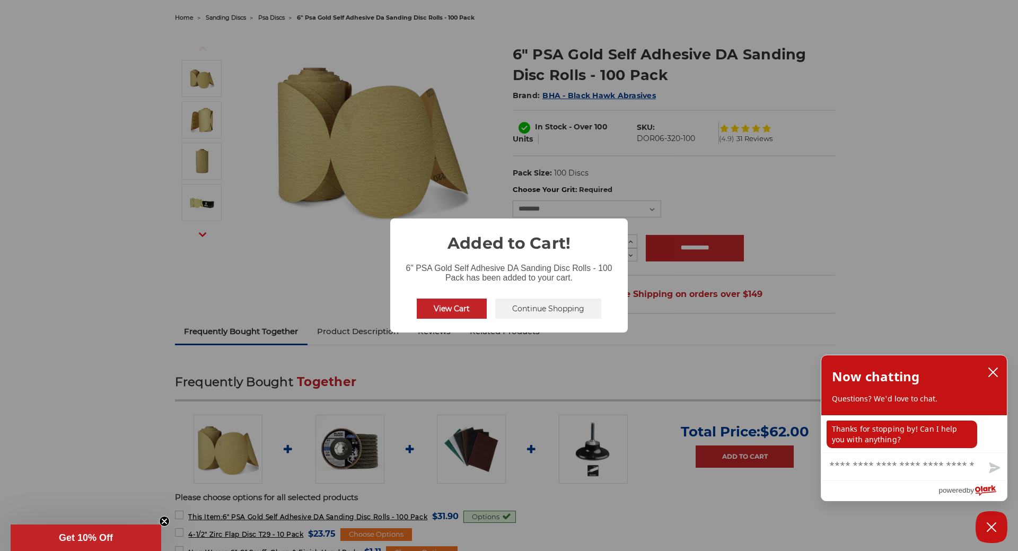 This screenshot has width=1018, height=551. What do you see at coordinates (953, 490) in the screenshot?
I see `span: powered` at bounding box center [953, 490].